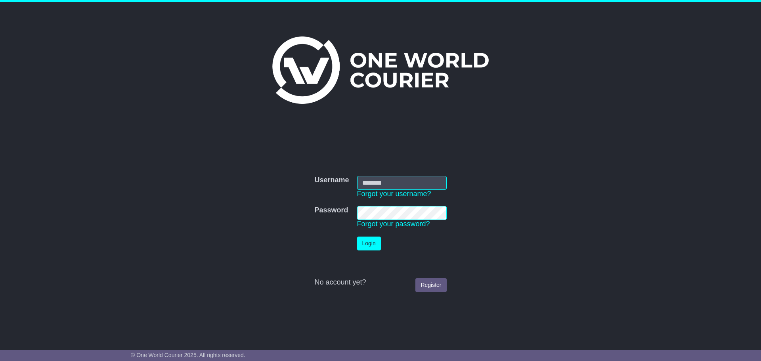 The image size is (761, 361). I want to click on button: Login, so click(369, 243).